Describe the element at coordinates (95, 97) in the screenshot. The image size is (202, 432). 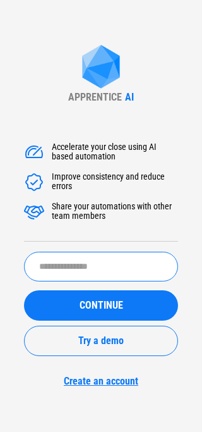
I see `div: APPRENTICE` at that location.